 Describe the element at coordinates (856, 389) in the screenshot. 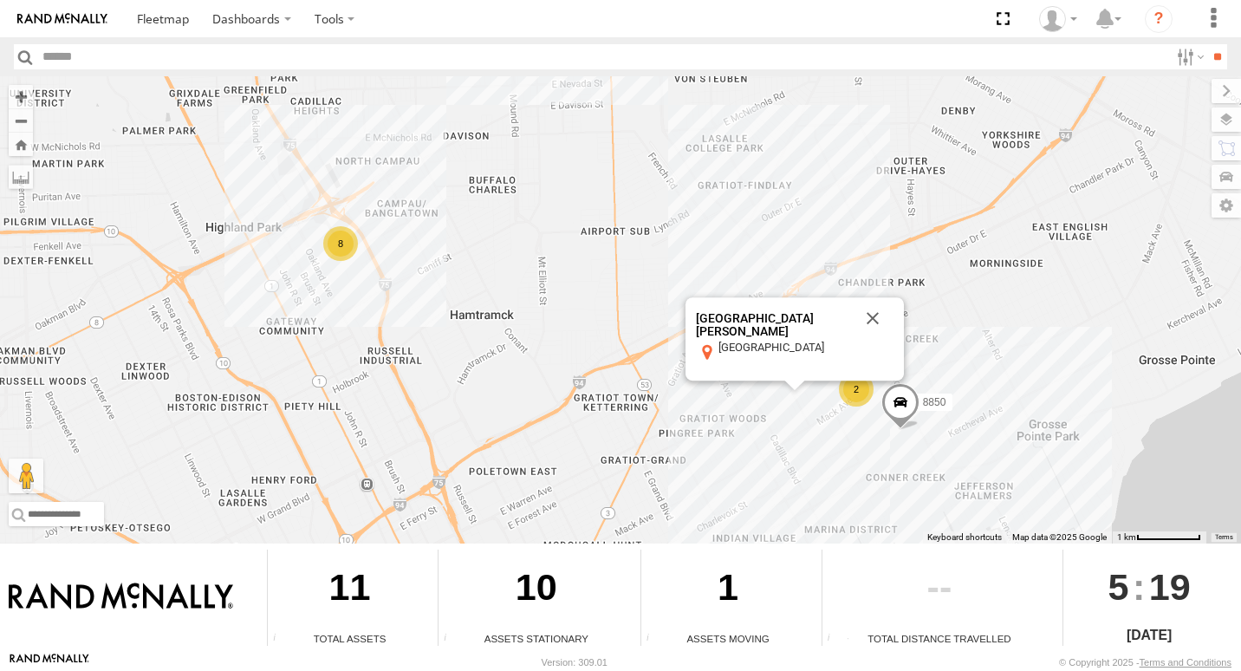

I see `div: 2` at that location.